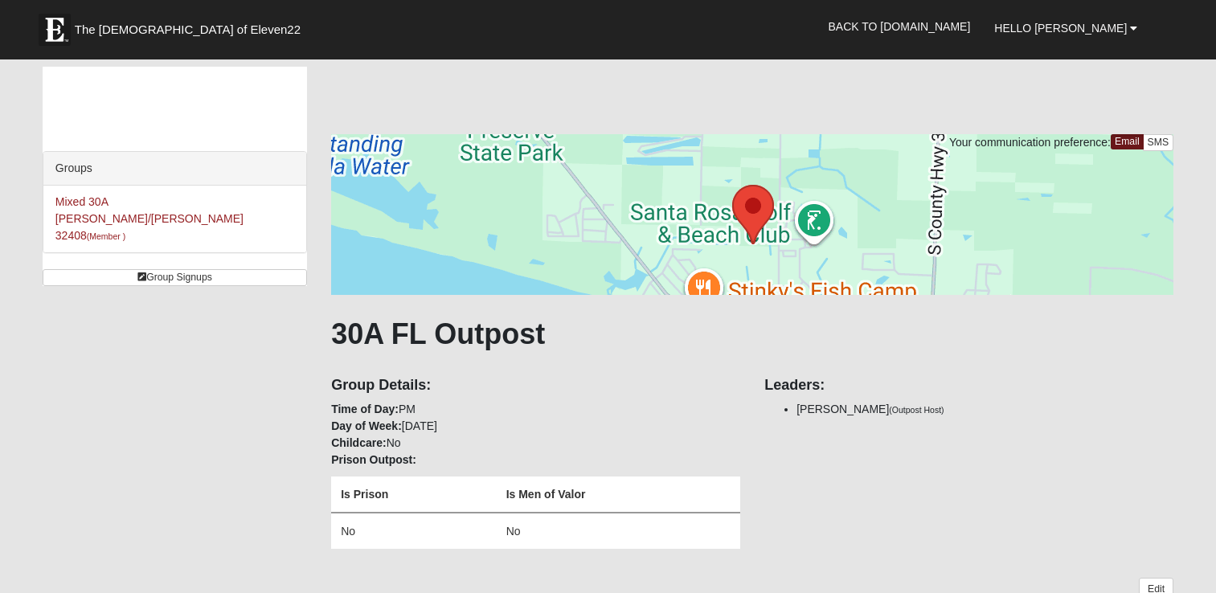 The width and height of the screenshot is (1216, 593). Describe the element at coordinates (367, 426) in the screenshot. I see `strong: Day of Week:` at that location.